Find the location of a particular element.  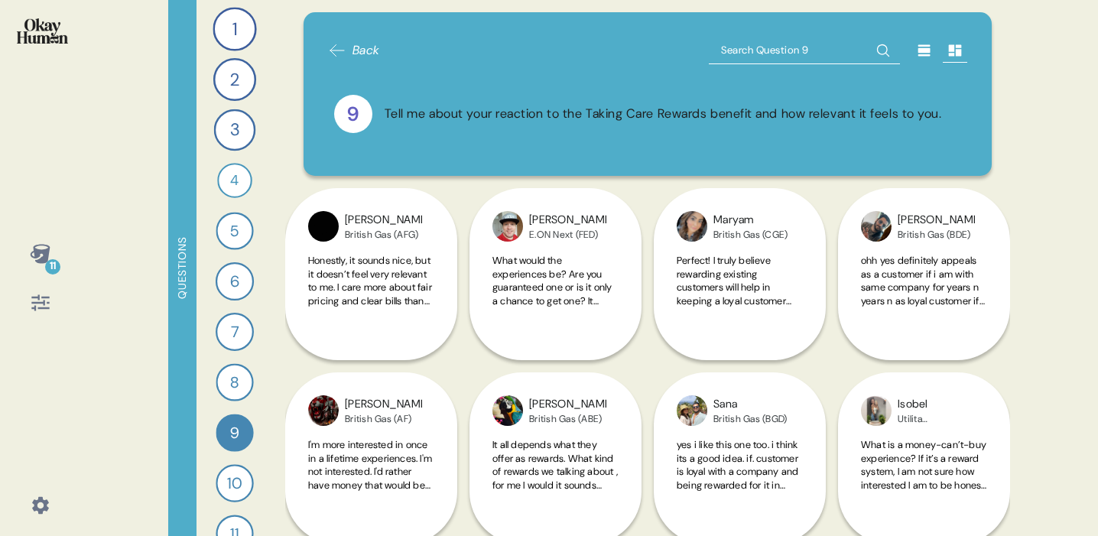

div: British Gas (AFG) is located at coordinates (383, 235).